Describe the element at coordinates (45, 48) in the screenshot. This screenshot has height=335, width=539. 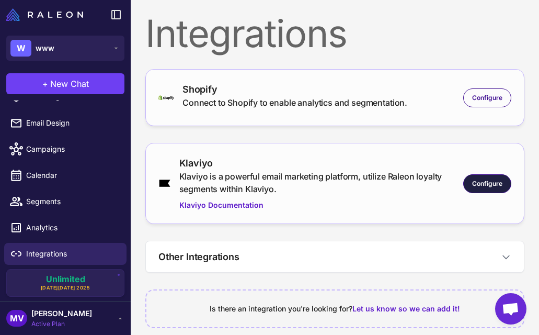
I see `span: www` at that location.